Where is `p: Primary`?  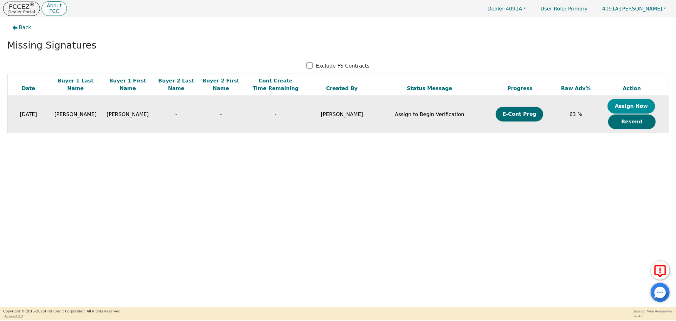 p: Primary is located at coordinates (564, 9).